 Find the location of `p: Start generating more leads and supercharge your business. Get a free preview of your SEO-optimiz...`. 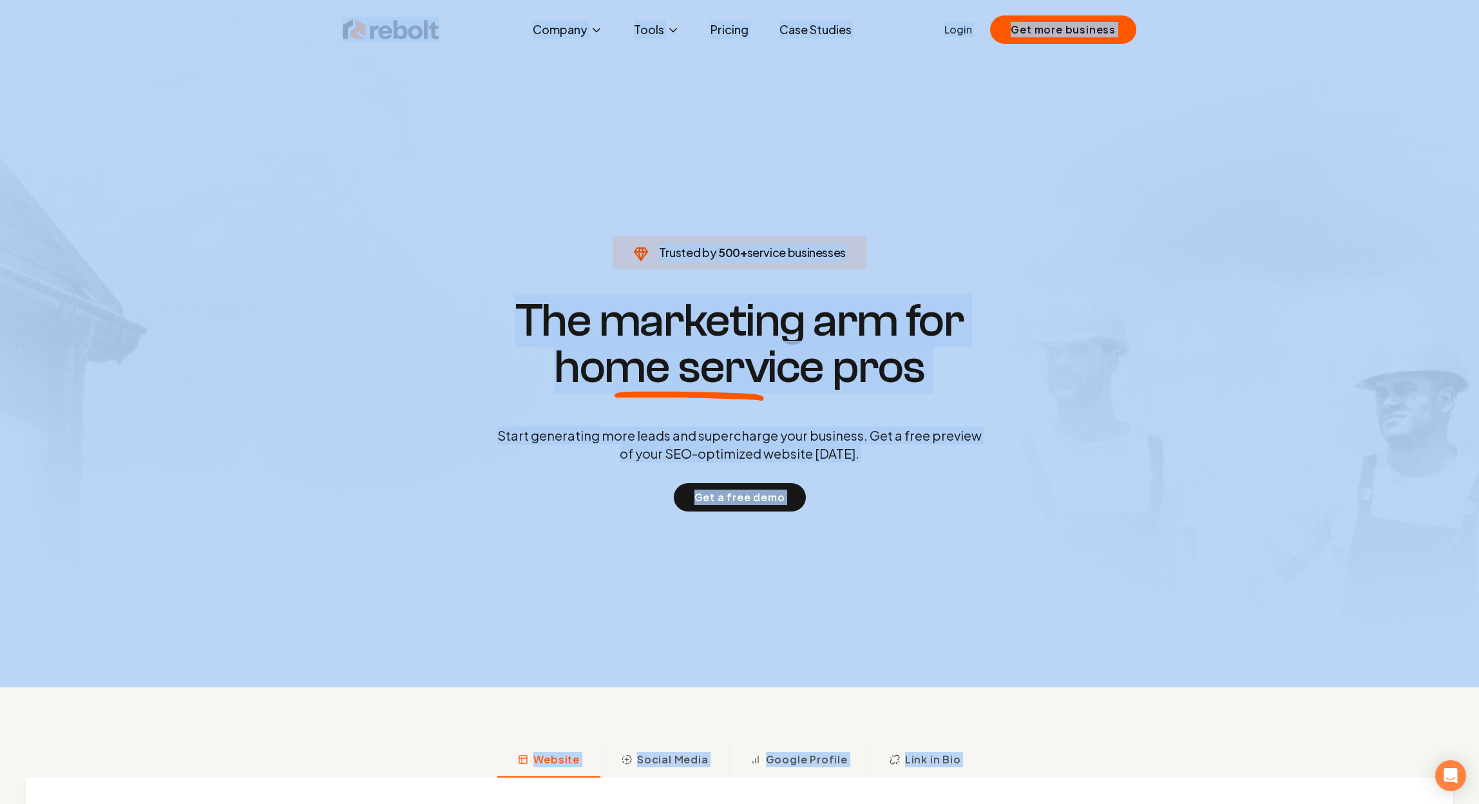

p: Start generating more leads and supercharge your business. Get a free preview of your SEO-optimiz... is located at coordinates (739, 444).